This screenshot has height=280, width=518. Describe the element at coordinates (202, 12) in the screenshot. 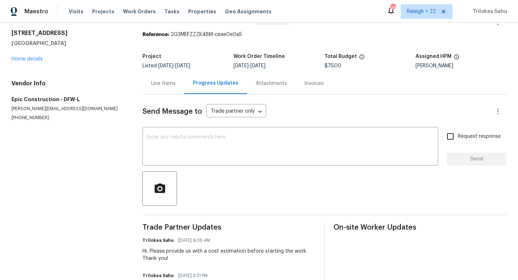

I see `span: Properties` at that location.